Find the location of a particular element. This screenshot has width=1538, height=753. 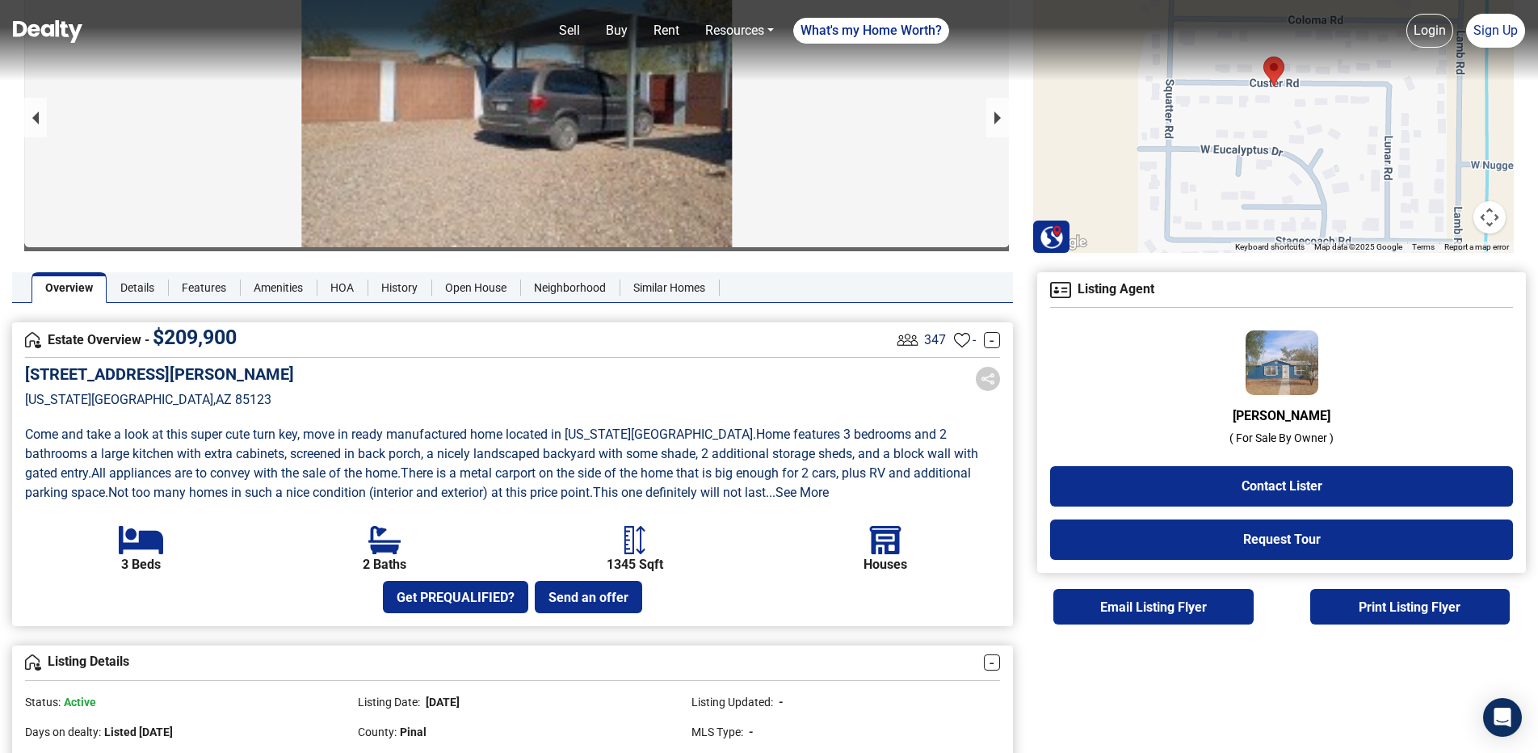

div: Open Intercom Messenger is located at coordinates (1503, 717).